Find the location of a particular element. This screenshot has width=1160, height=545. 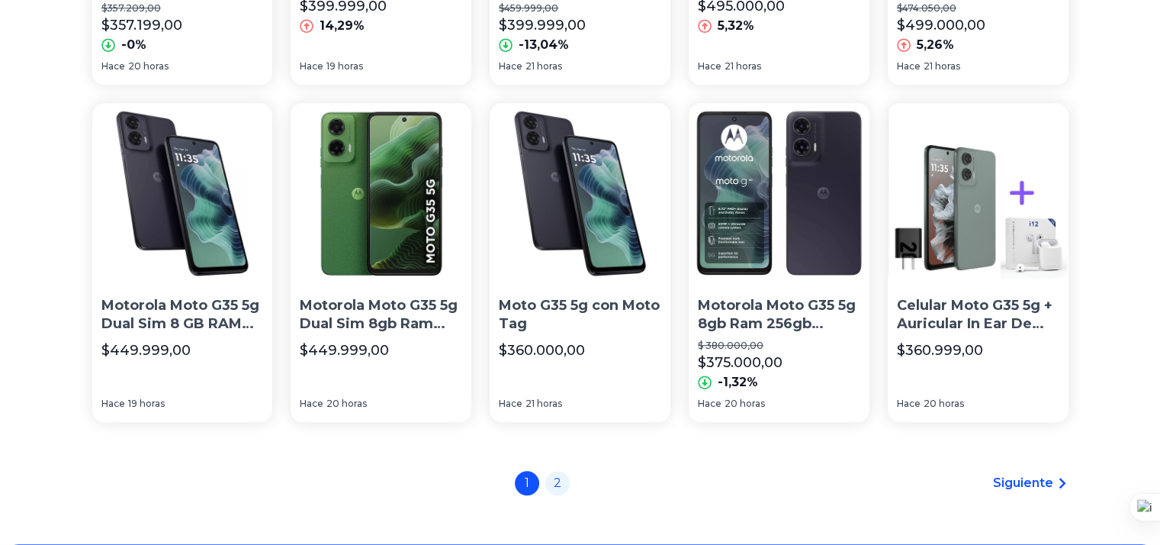

font: 2 is located at coordinates (558, 482).